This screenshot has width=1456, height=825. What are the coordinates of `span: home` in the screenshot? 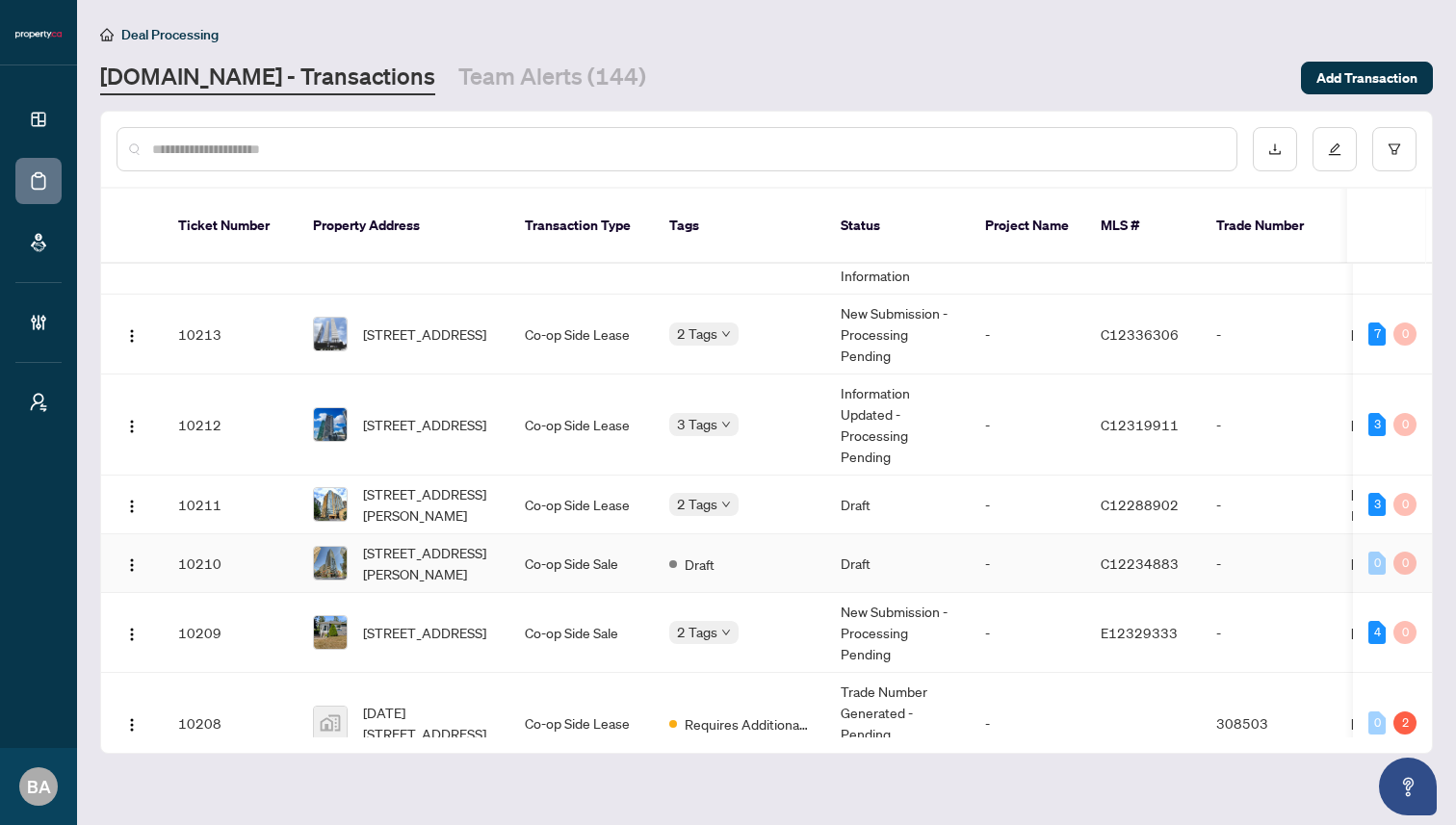 It's located at (107, 34).